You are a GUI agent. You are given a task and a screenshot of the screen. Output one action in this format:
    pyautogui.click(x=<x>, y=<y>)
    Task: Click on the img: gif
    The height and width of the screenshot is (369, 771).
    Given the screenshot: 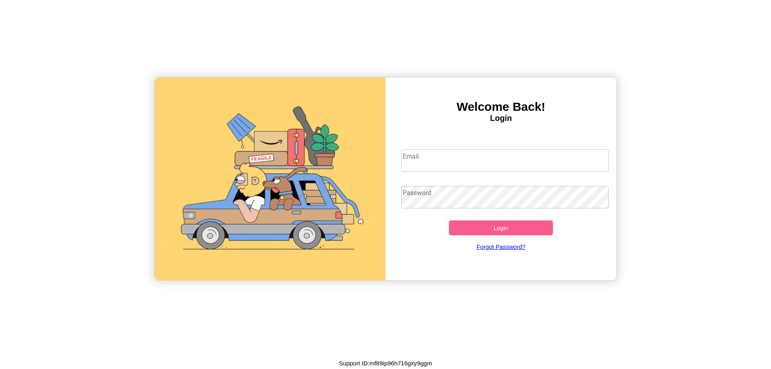 What is the action you would take?
    pyautogui.click(x=270, y=179)
    